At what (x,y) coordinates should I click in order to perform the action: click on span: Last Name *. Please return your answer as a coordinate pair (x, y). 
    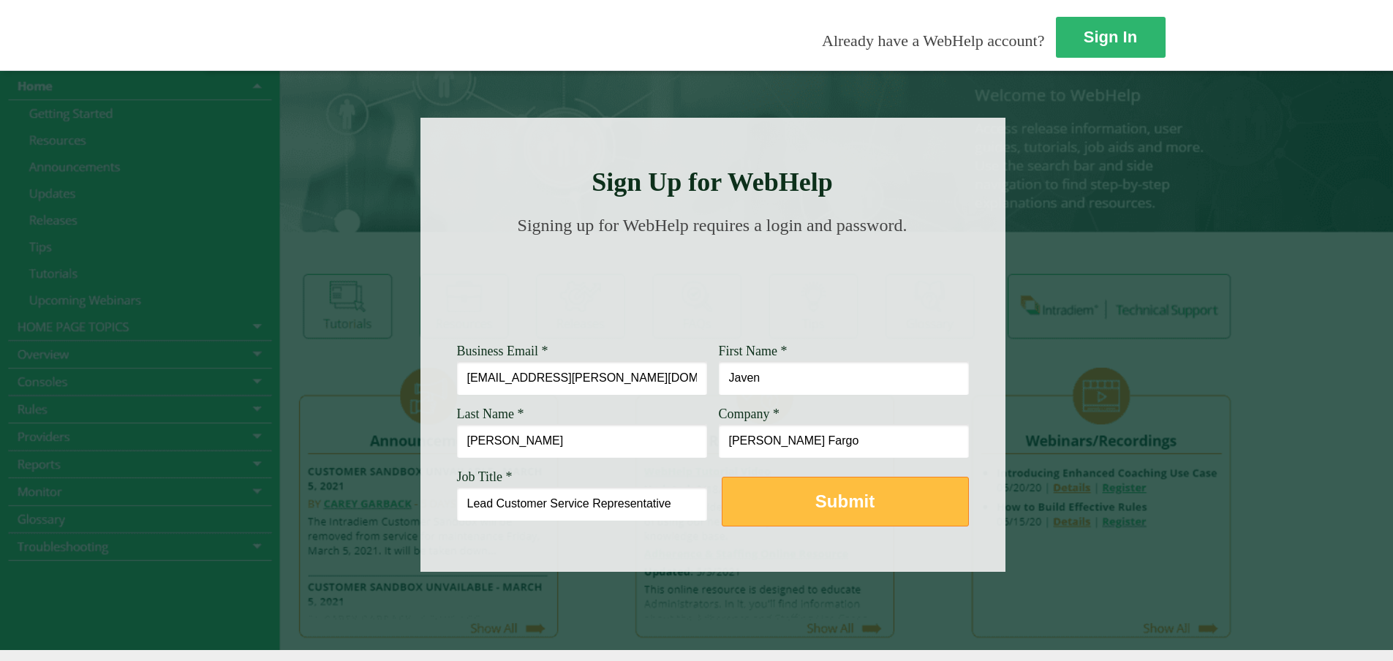
    Looking at the image, I should click on (491, 414).